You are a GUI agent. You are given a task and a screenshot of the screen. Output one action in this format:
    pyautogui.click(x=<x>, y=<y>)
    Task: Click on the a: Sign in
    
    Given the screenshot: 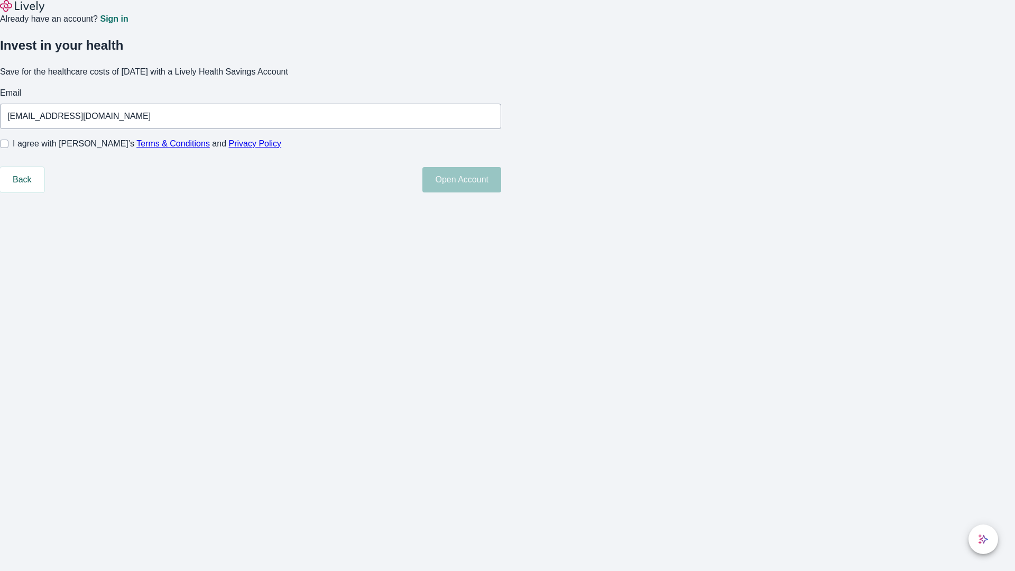 What is the action you would take?
    pyautogui.click(x=114, y=19)
    